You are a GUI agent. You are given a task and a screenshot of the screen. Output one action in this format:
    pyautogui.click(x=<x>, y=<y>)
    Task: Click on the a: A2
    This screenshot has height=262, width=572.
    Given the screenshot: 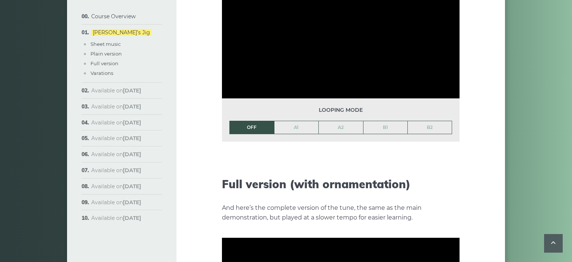 What is the action you would take?
    pyautogui.click(x=341, y=127)
    